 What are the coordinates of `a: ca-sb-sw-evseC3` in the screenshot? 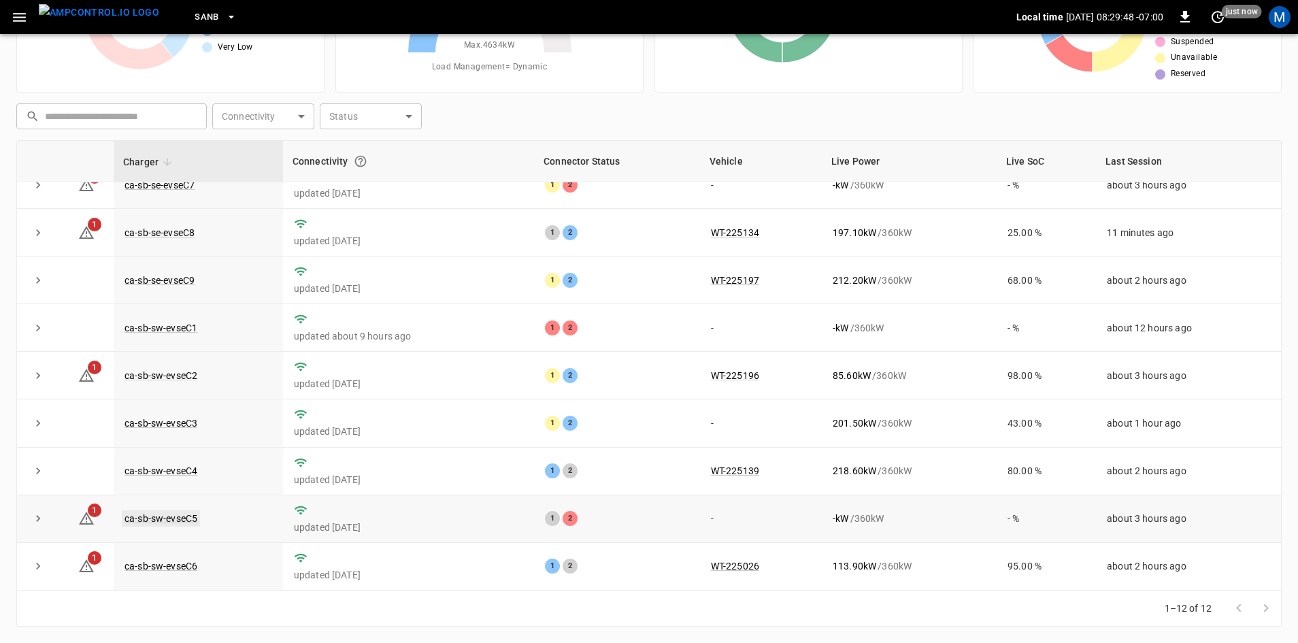 It's located at (161, 423).